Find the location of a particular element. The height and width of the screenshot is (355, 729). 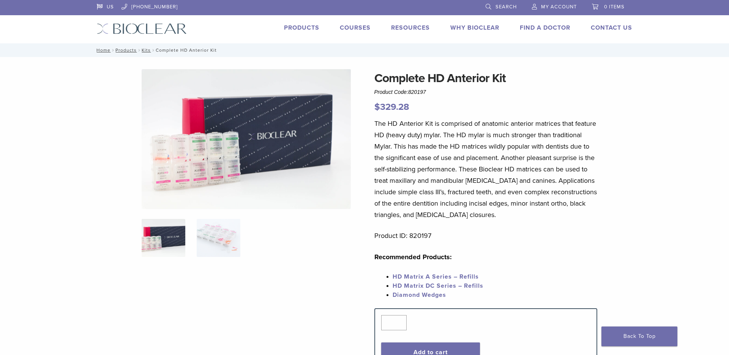

h1: Complete HD Anterior Kit is located at coordinates (486, 78).